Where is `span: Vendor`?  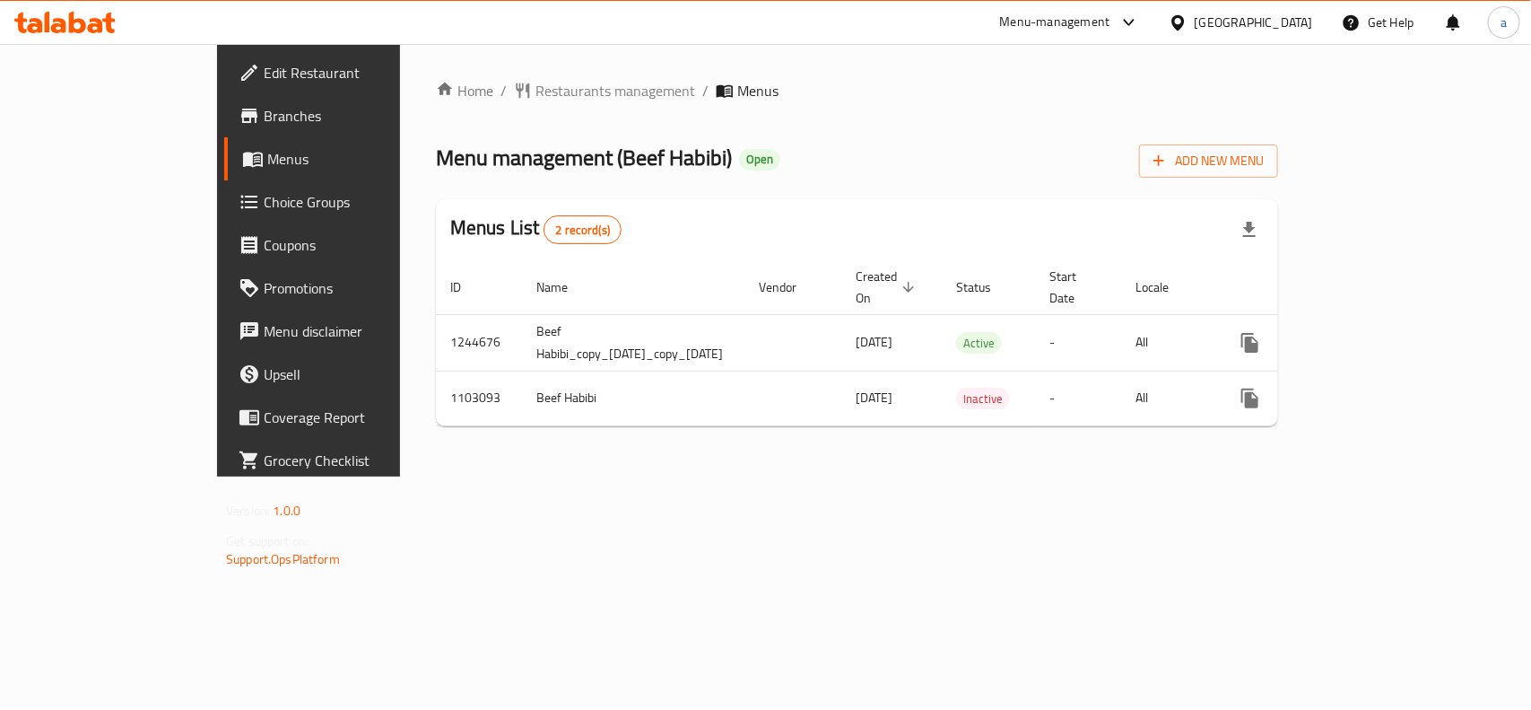 span: Vendor is located at coordinates (789, 287).